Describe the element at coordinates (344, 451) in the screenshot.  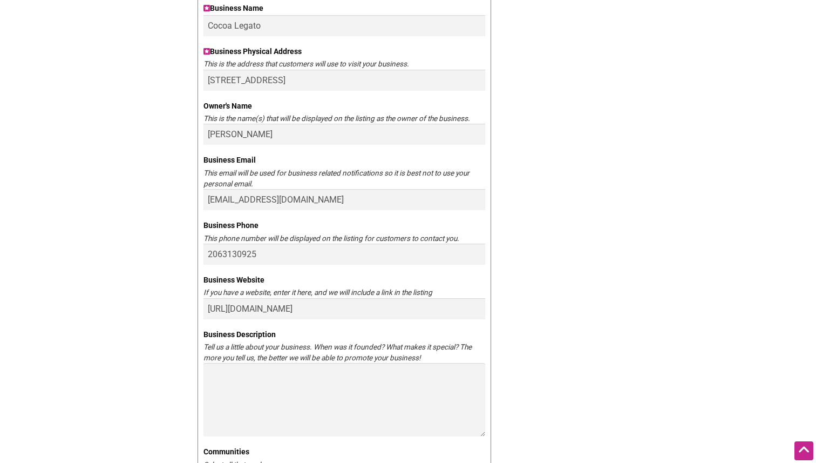
I see `label: Communities` at that location.